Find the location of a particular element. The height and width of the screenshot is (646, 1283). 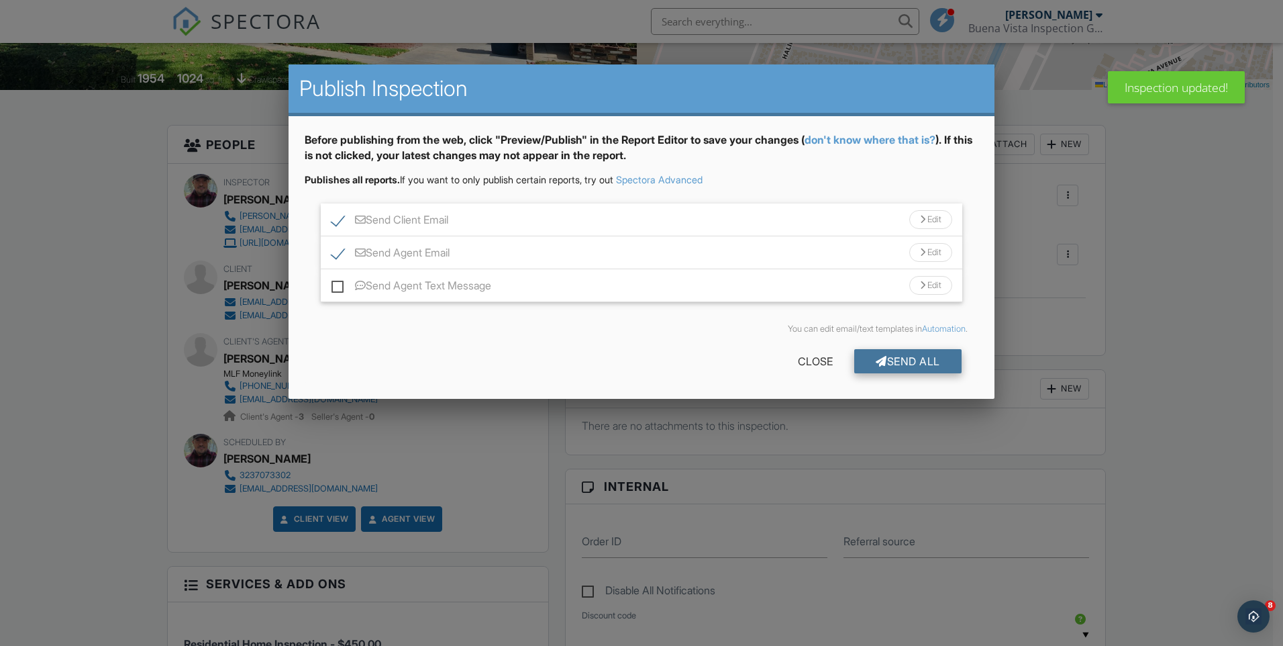

a: Automation is located at coordinates (944, 328).